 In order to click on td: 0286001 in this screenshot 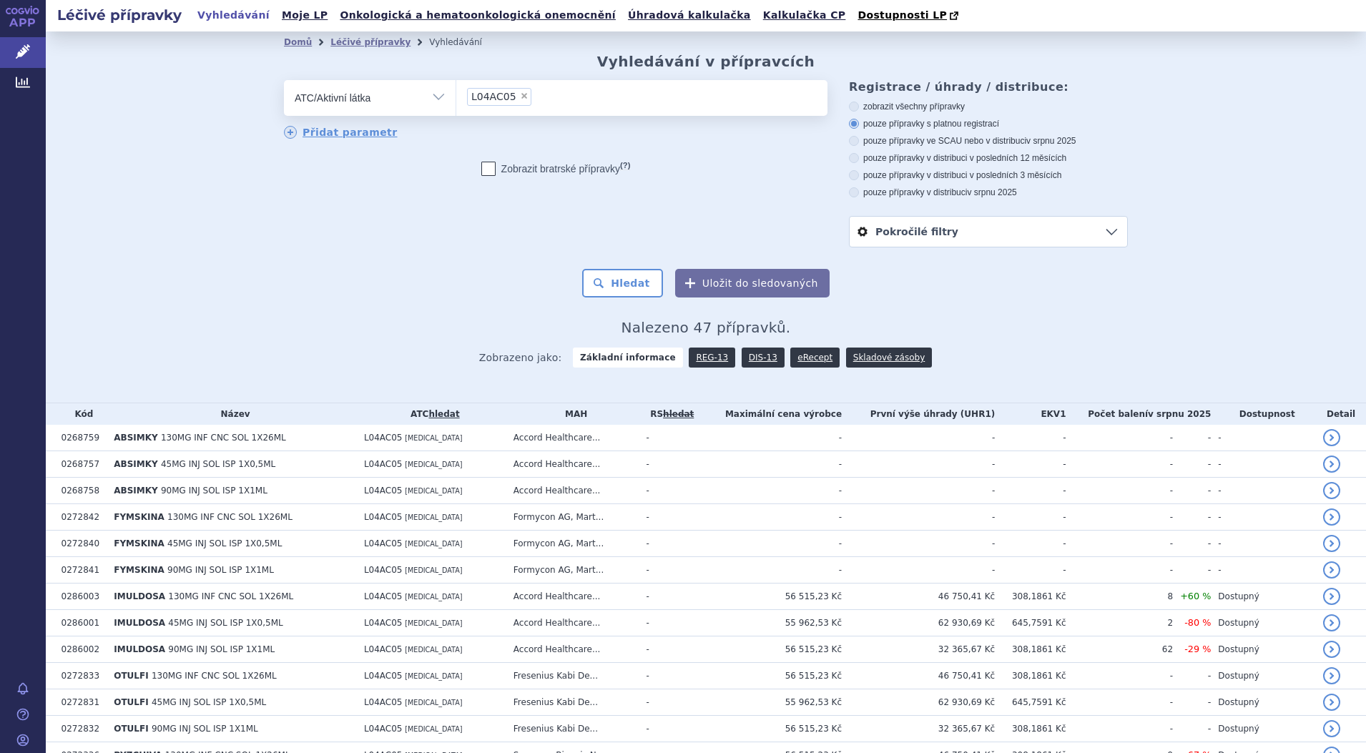, I will do `click(81, 623)`.